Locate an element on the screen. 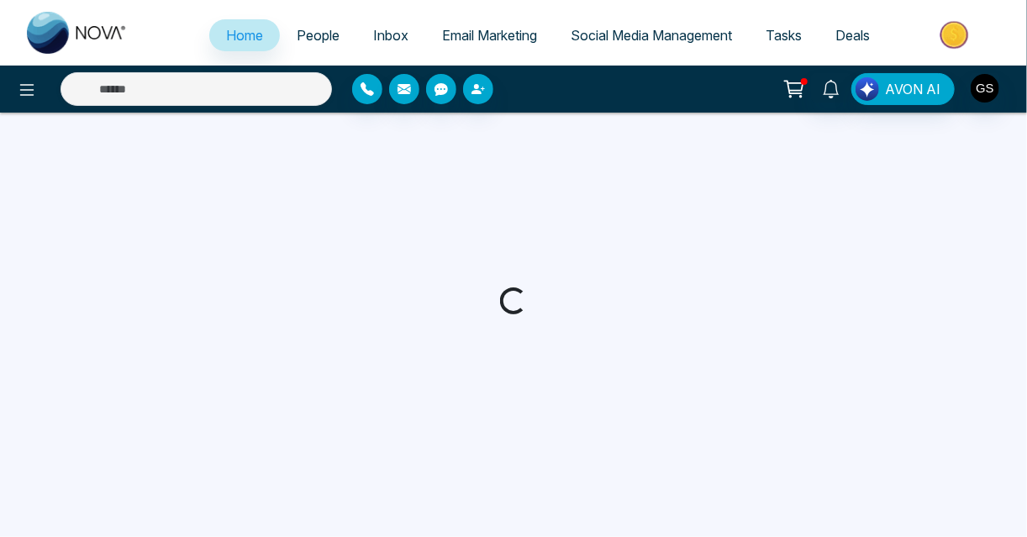 This screenshot has width=1027, height=537. span: Inbox is located at coordinates (391, 35).